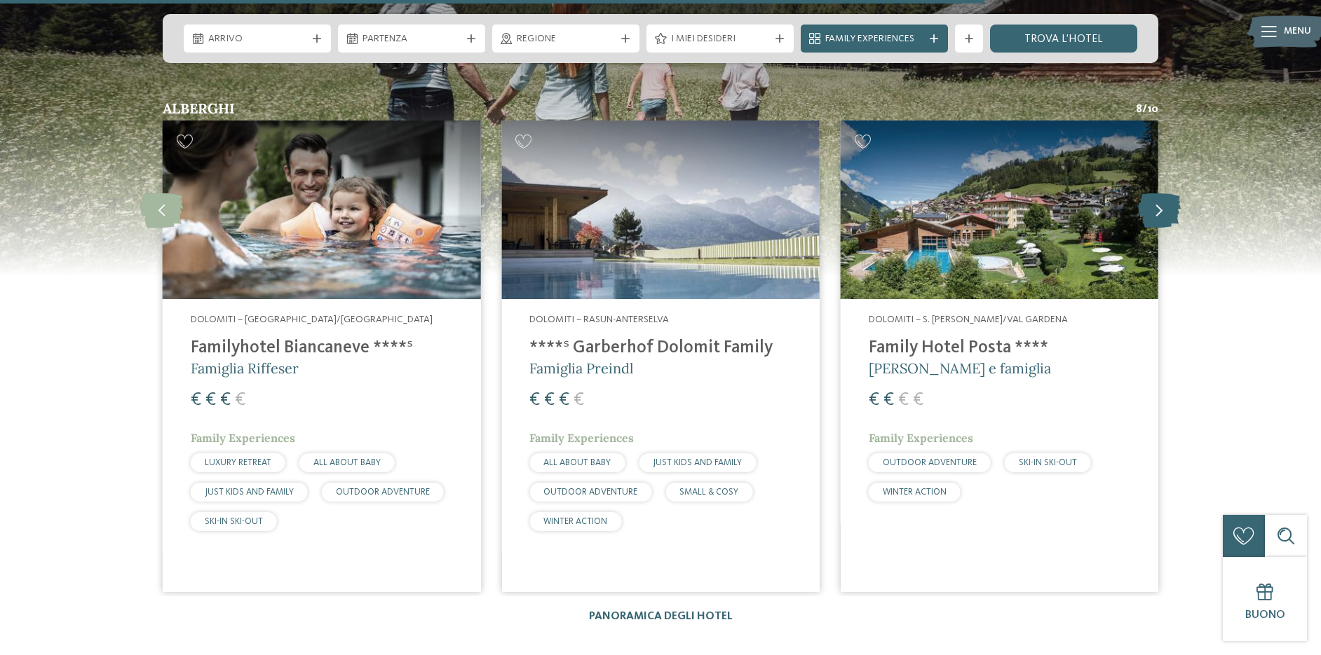 Image resolution: width=1321 pixels, height=655 pixels. What do you see at coordinates (660, 356) in the screenshot?
I see `a: Family hotel nelle Dolomiti: una vacanza nel regno dei Monti Pallidi Dolomiti – Rasun-Anterselva ...` at bounding box center [660, 356].